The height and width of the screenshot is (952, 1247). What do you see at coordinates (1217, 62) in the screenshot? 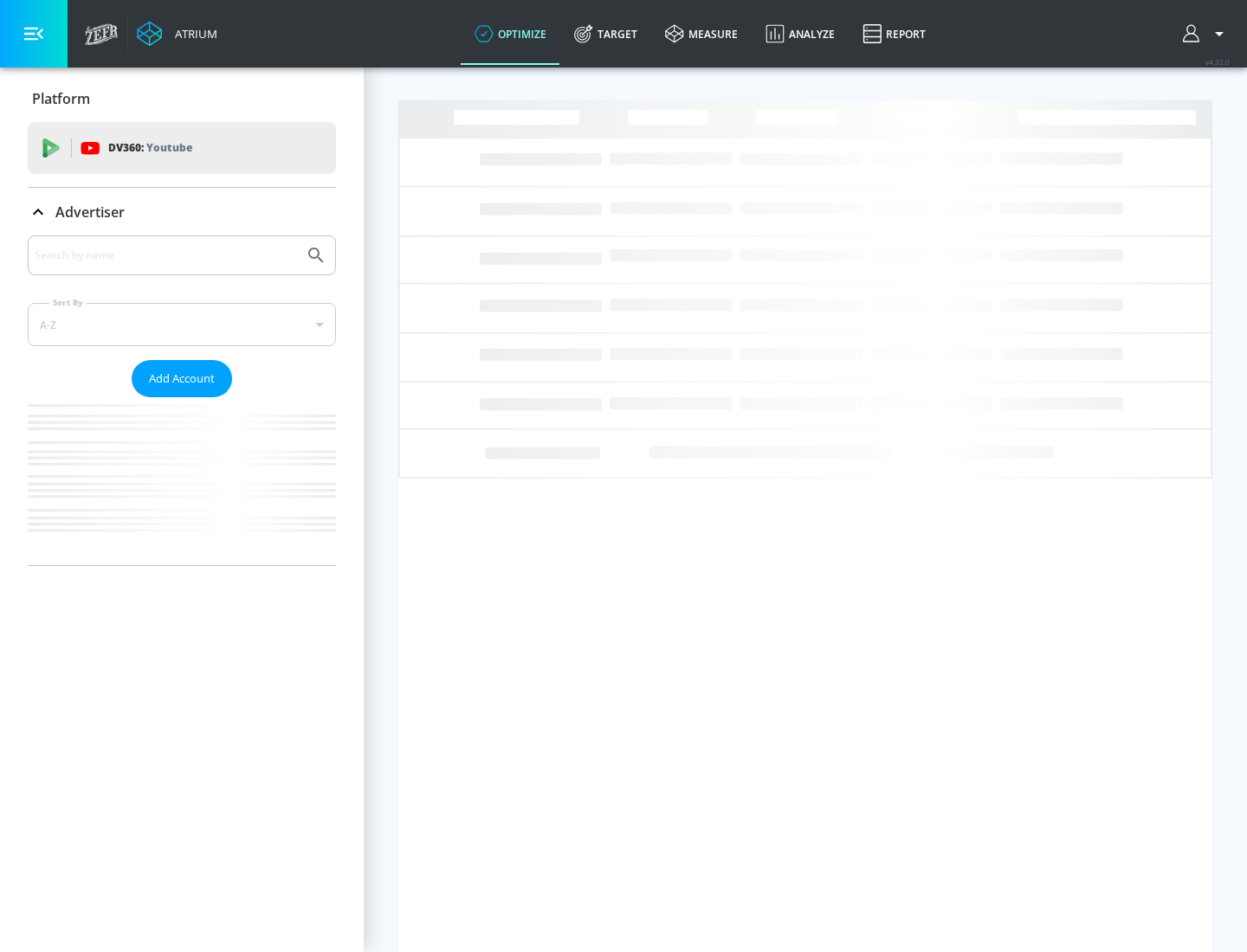
I see `span: v 4.32.0` at bounding box center [1217, 62].